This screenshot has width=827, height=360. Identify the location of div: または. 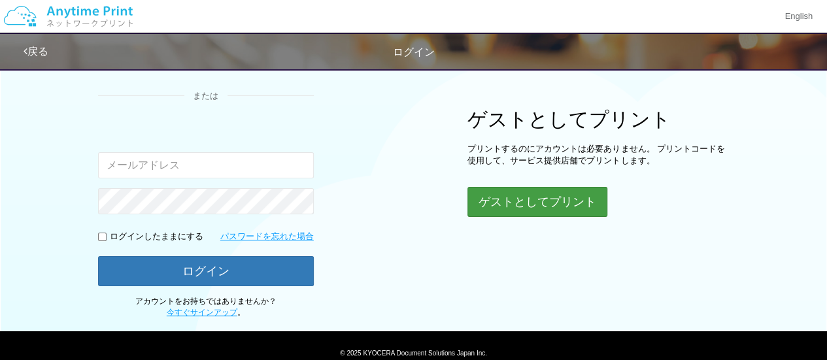
(206, 96).